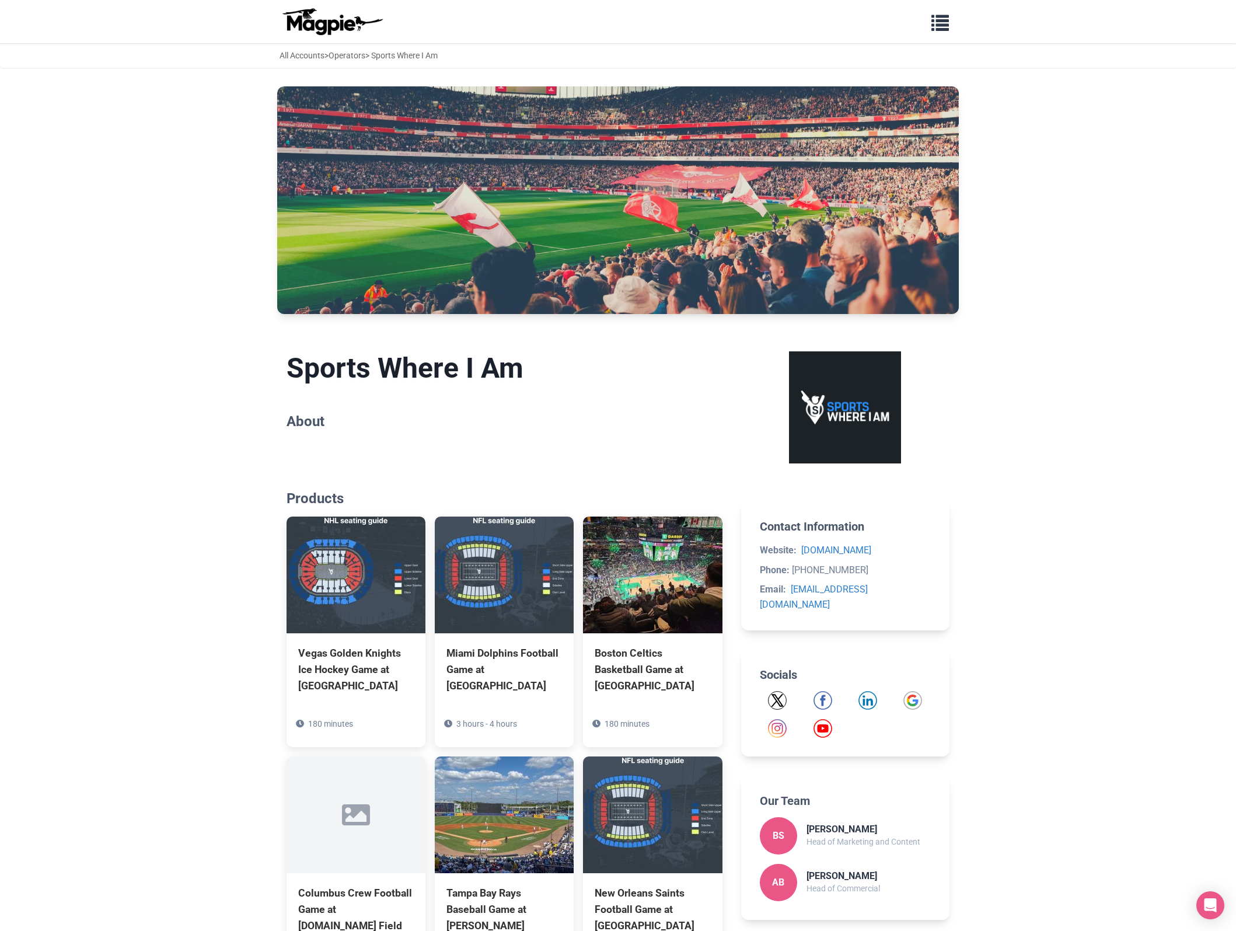 The image size is (1236, 931). What do you see at coordinates (504, 575) in the screenshot?
I see `img: Miami Dolphins Football Game at Hard Rock Stadium` at bounding box center [504, 575].